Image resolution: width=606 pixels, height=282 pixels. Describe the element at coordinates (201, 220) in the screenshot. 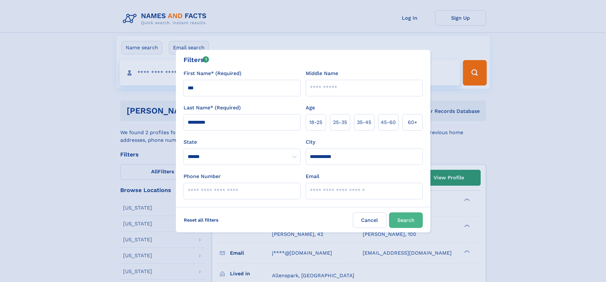

I see `label: Reset all filters` at that location.